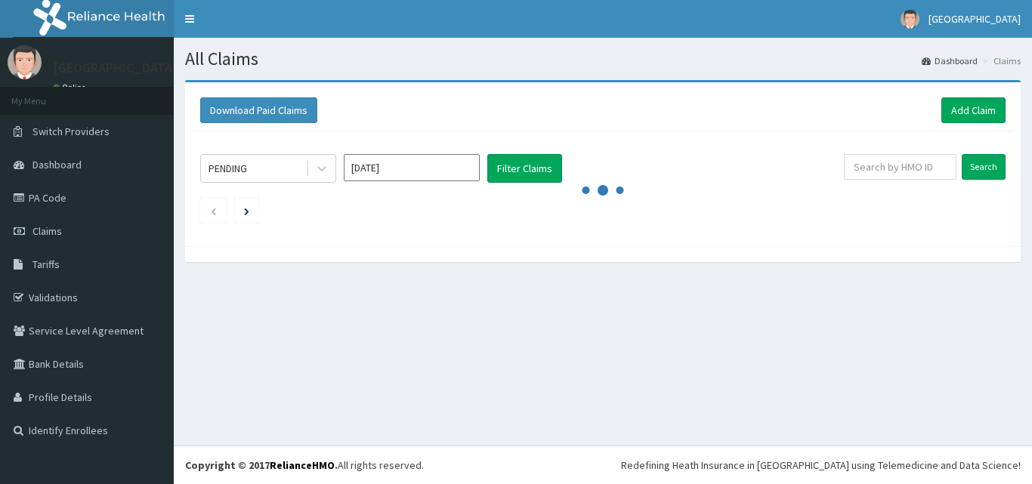  Describe the element at coordinates (983, 167) in the screenshot. I see `input: Search` at that location.